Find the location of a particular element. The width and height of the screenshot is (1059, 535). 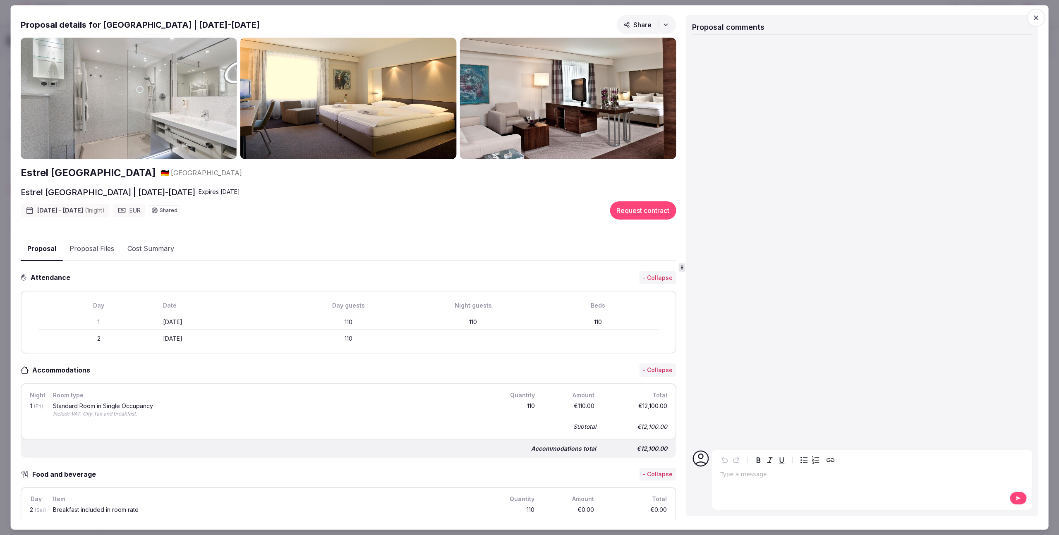

img: Gallery photo 3 is located at coordinates (567, 98).